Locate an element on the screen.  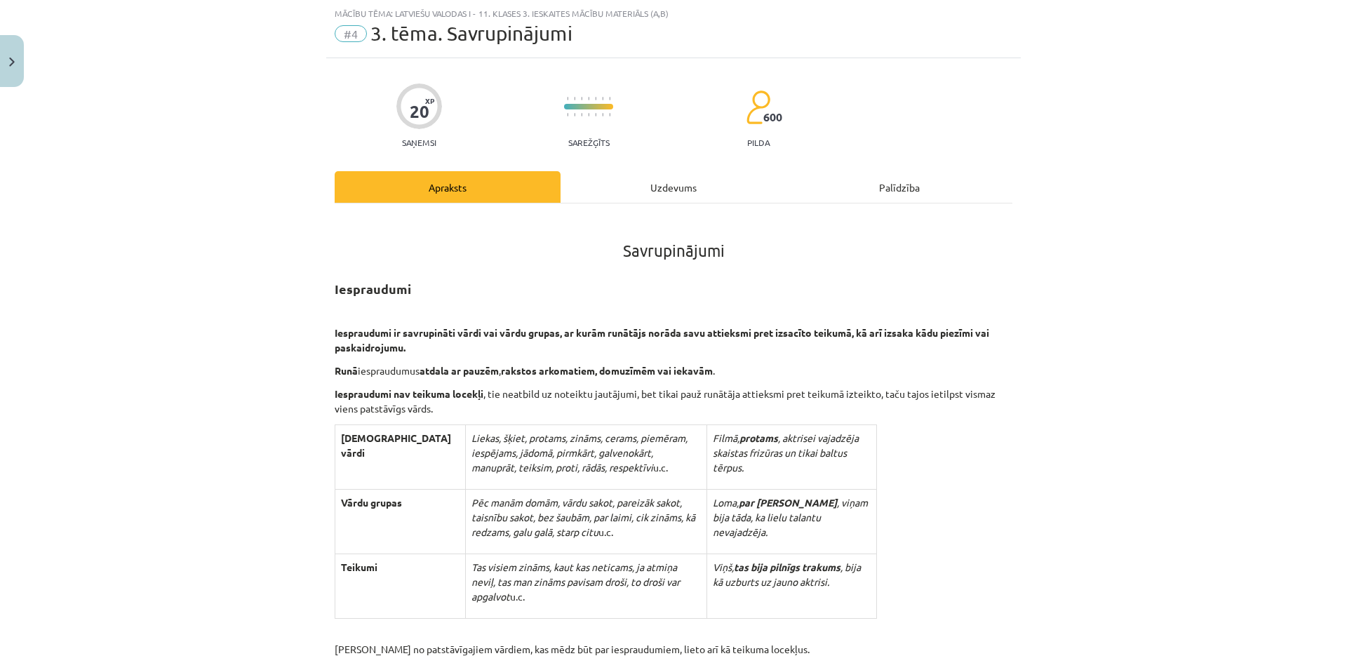
b: Runā is located at coordinates (346, 370).